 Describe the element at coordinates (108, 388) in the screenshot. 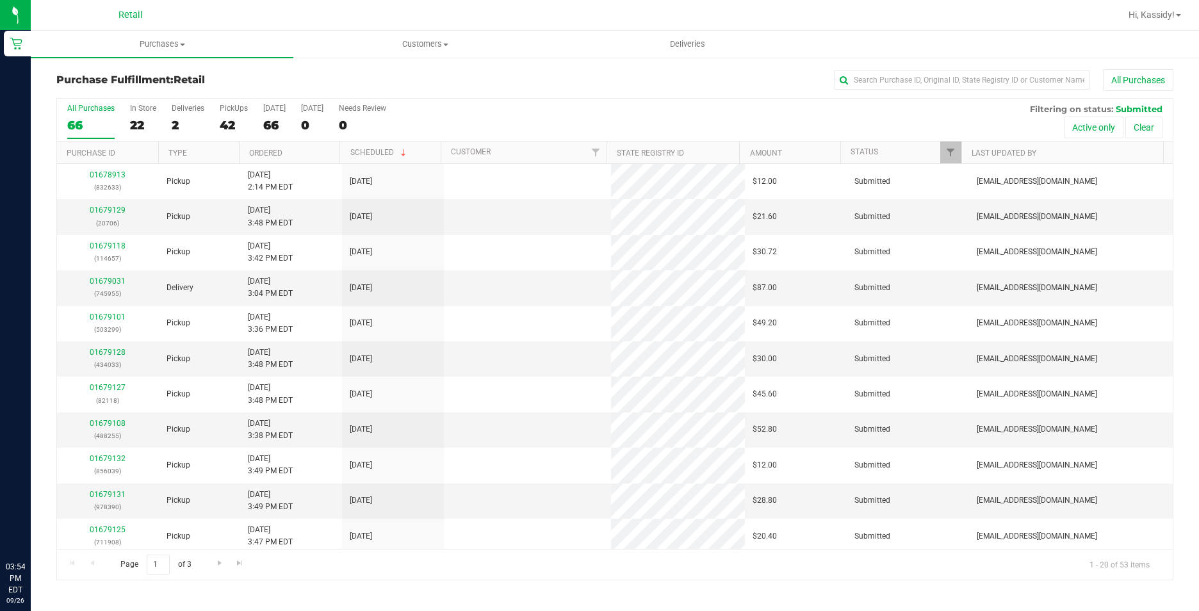

I see `a: 01679127` at that location.